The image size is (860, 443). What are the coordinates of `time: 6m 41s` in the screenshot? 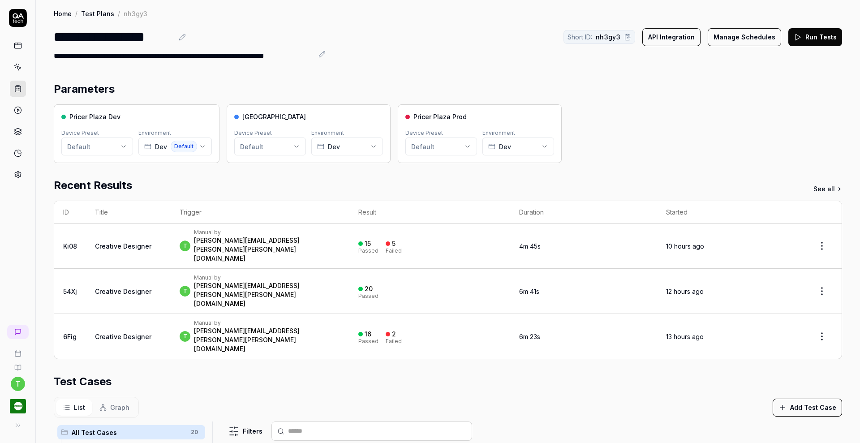 It's located at (529, 291).